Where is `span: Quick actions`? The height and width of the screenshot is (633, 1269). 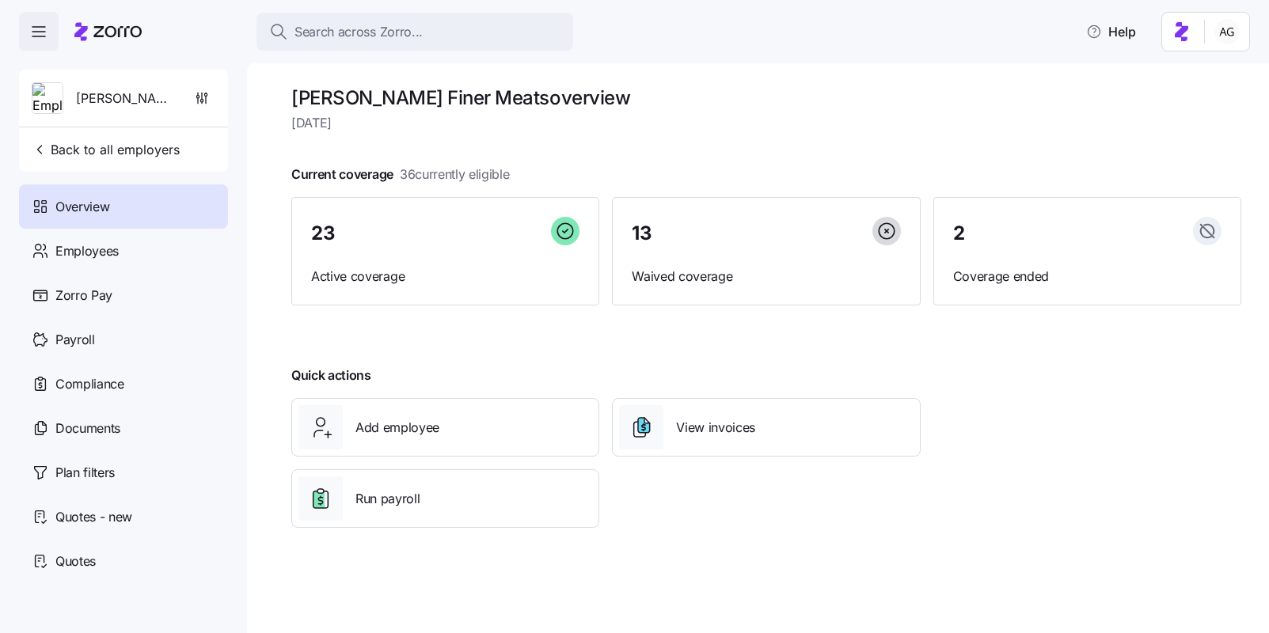
span: Quick actions is located at coordinates (331, 375).